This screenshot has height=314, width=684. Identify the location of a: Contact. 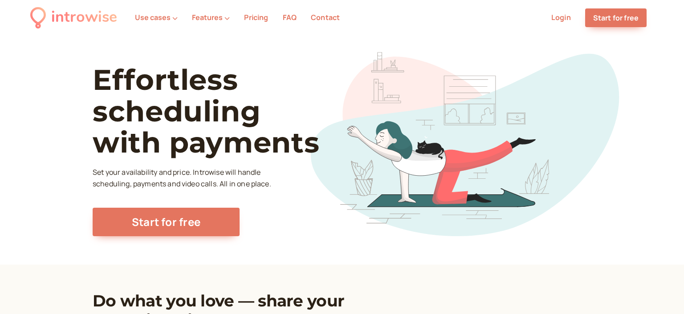
(325, 17).